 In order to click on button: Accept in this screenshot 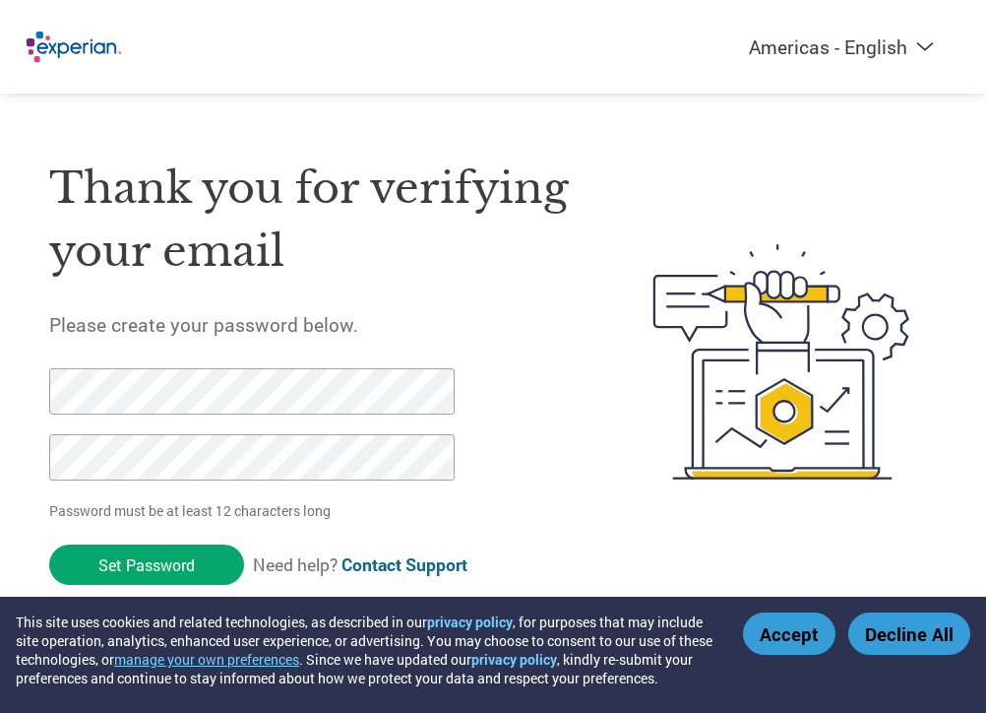, I will do `click(789, 633)`.